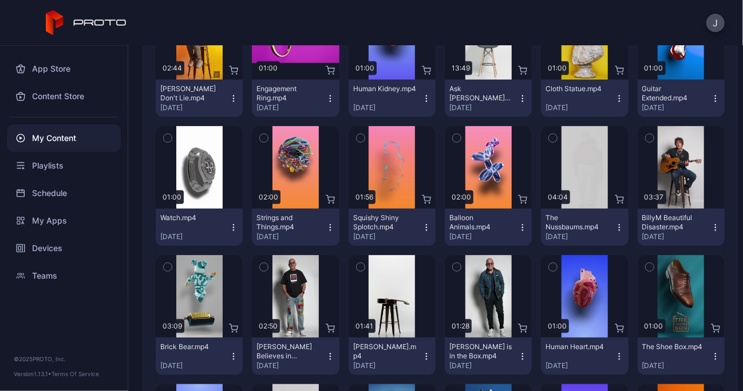  What do you see at coordinates (64, 138) in the screenshot?
I see `div: My Content` at bounding box center [64, 138].